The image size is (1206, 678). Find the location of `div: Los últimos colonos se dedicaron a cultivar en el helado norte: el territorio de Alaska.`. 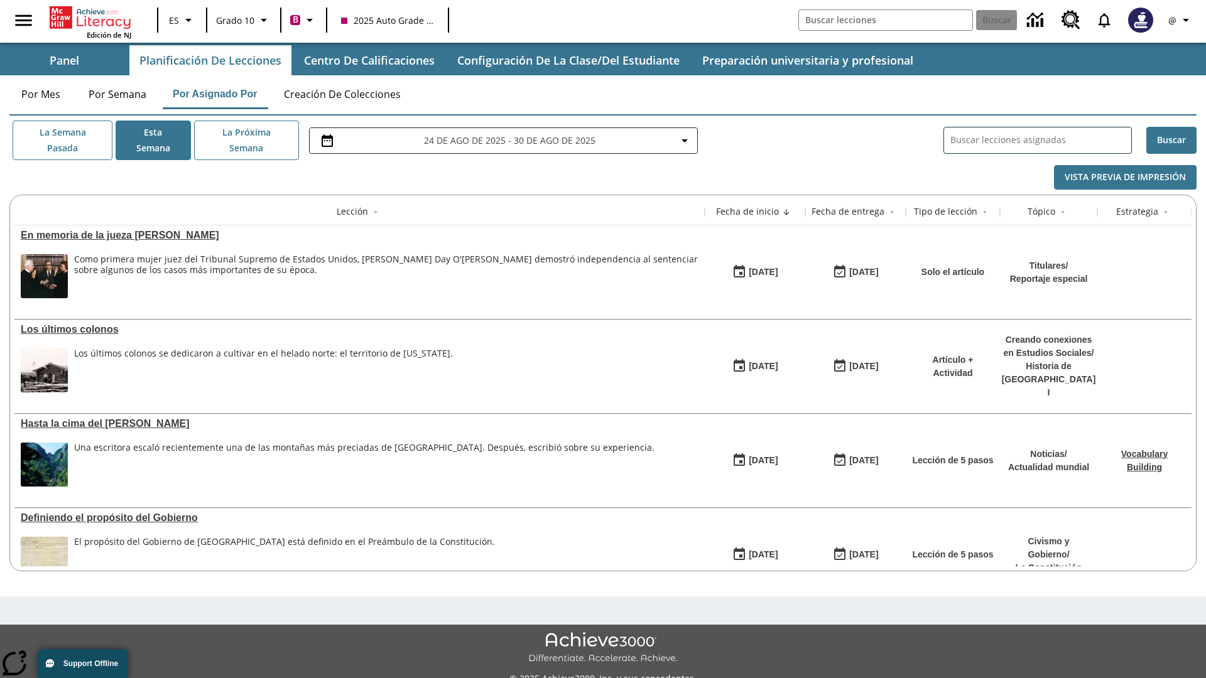

div: Los últimos colonos se dedicaron a cultivar en el helado norte: el territorio de Alaska. is located at coordinates (263, 371).